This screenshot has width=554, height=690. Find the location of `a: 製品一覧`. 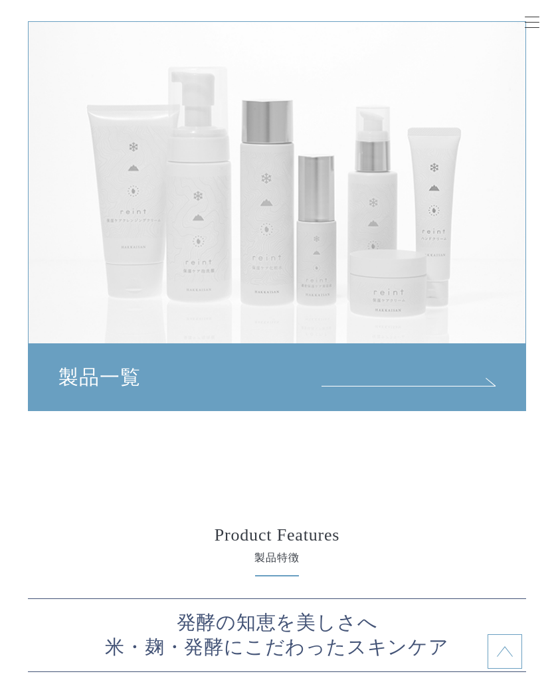

a: 製品一覧 is located at coordinates (277, 377).